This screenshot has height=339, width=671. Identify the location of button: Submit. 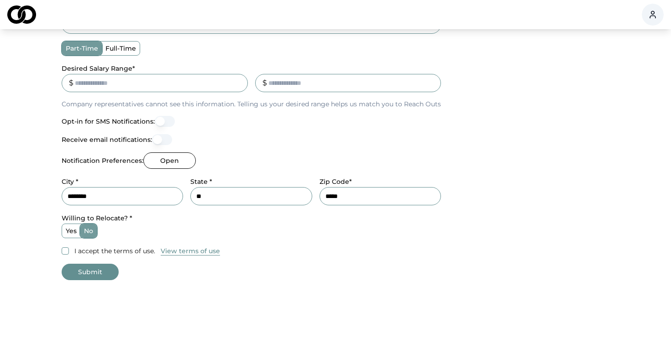
(90, 272).